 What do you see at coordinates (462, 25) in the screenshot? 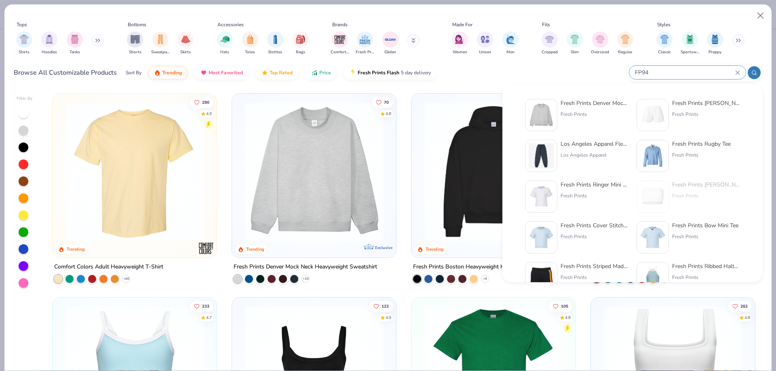
I see `div: Made For` at bounding box center [462, 25].